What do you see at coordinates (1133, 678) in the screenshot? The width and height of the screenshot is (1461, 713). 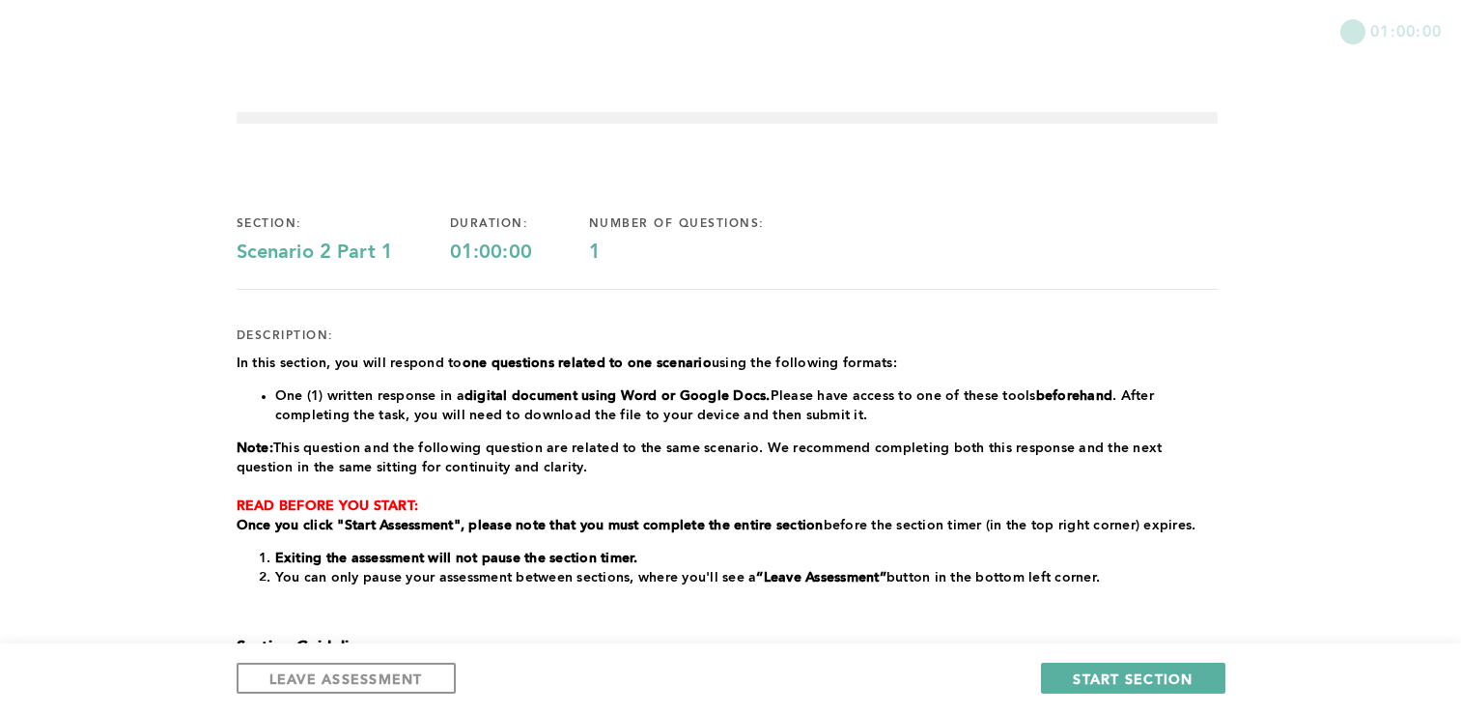 I see `span: START SECTION` at bounding box center [1133, 678].